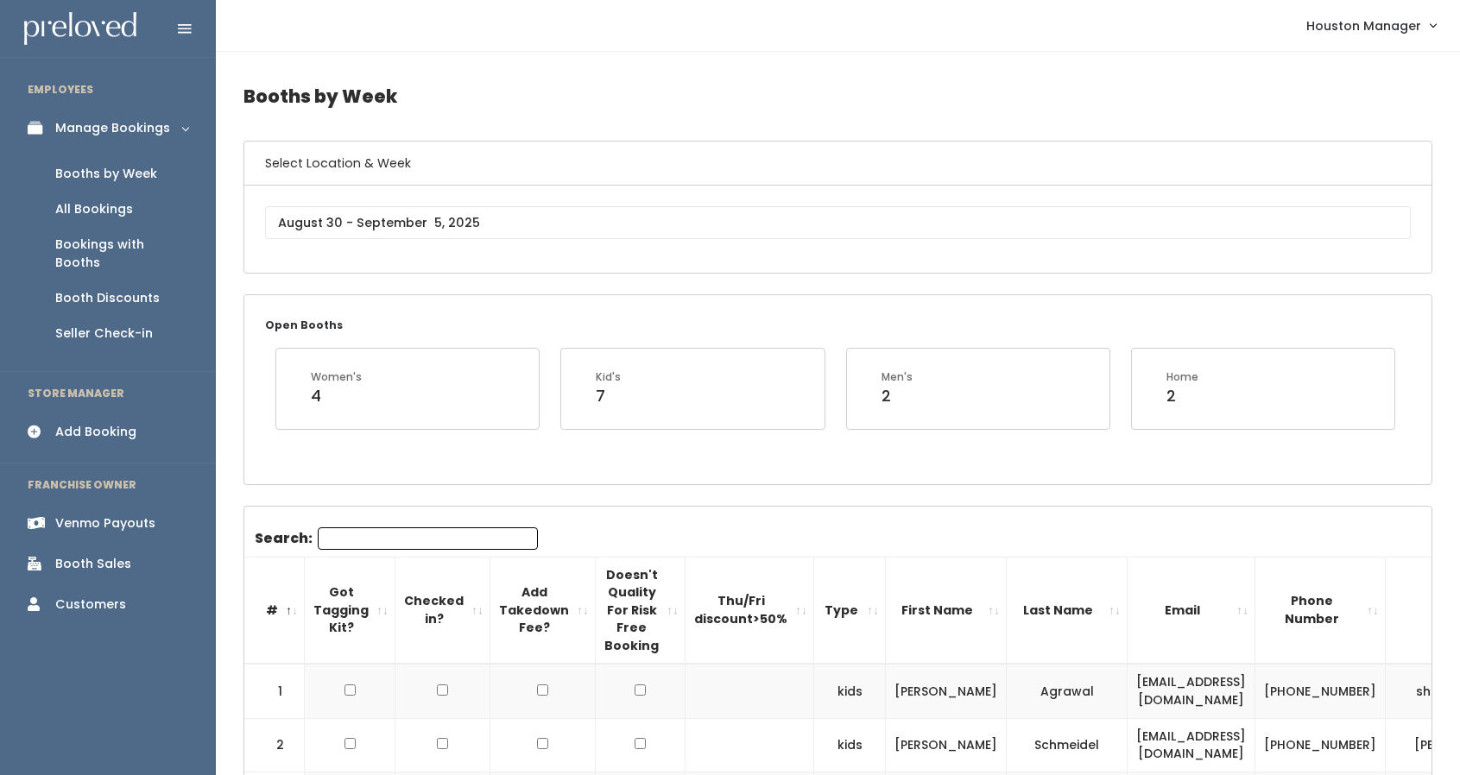 This screenshot has height=775, width=1460. Describe the element at coordinates (96, 432) in the screenshot. I see `div: Add Booking` at that location.